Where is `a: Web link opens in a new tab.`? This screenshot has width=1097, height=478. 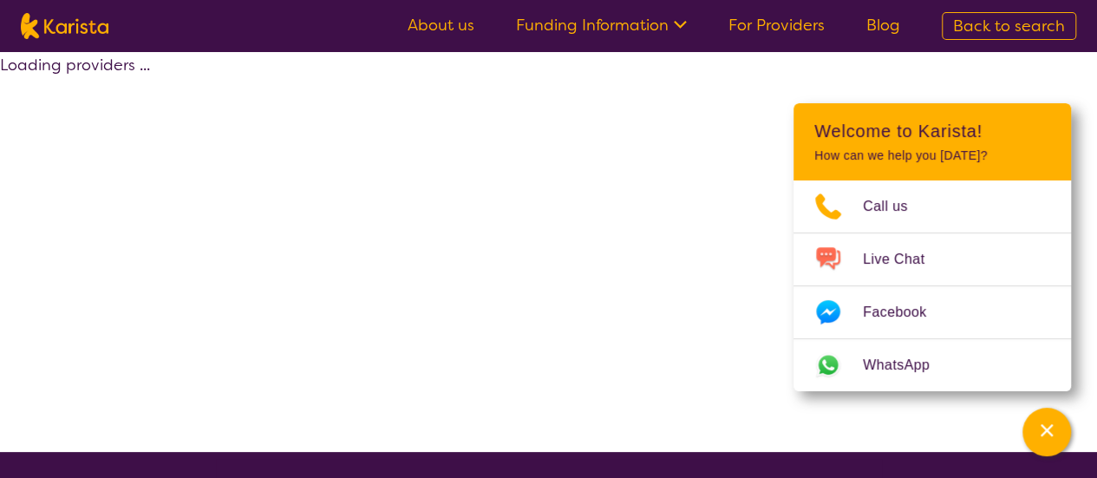 a: Web link opens in a new tab. is located at coordinates (932, 365).